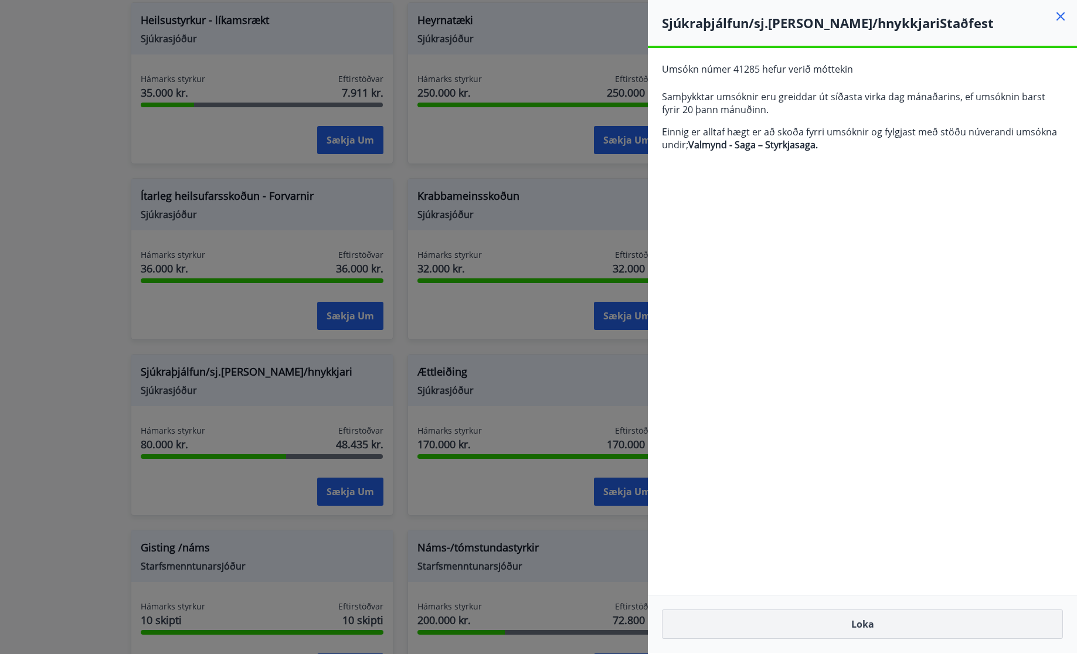 Image resolution: width=1077 pixels, height=654 pixels. Describe the element at coordinates (758, 69) in the screenshot. I see `span: Umsókn númer 41285 hefur verið móttekin` at that location.